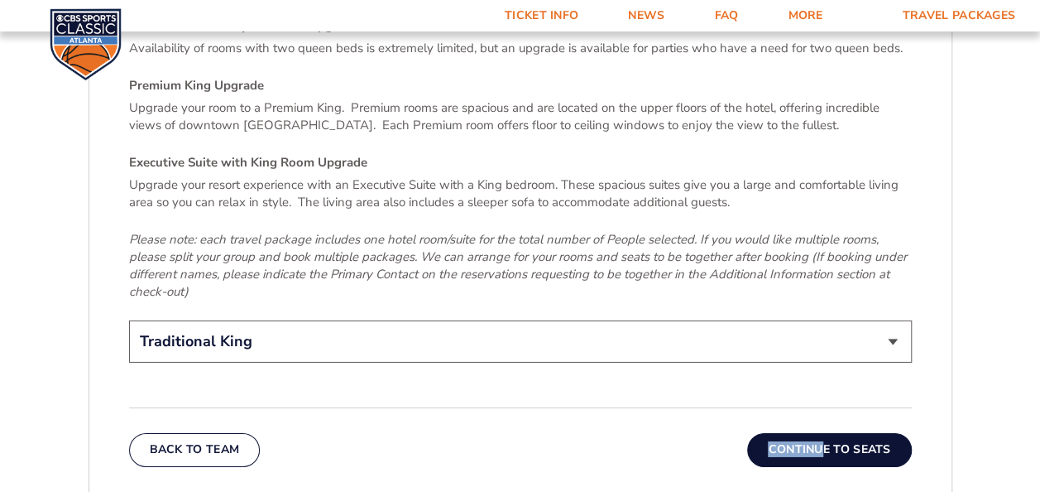 The image size is (1040, 492). Describe the element at coordinates (521, 162) in the screenshot. I see `h4: Executive Suite with King Room Upgrade` at that location.